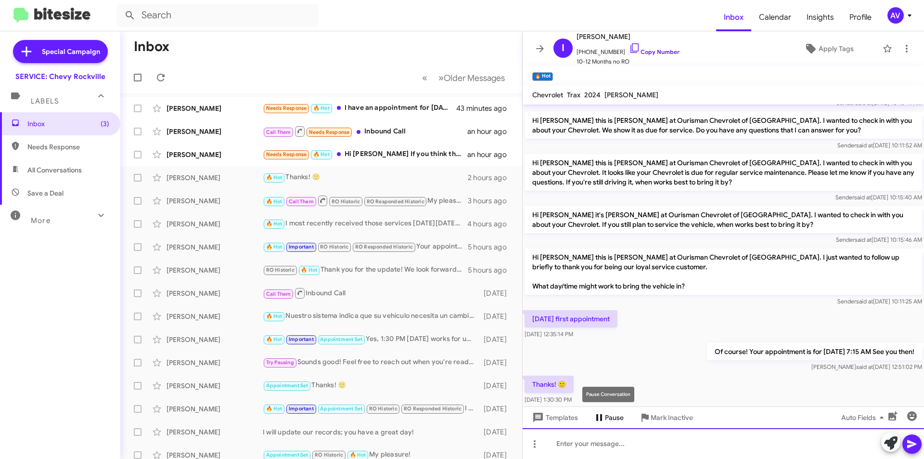 This screenshot has width=924, height=459. Describe the element at coordinates (491, 178) in the screenshot. I see `div: 2 hours ago` at that location.